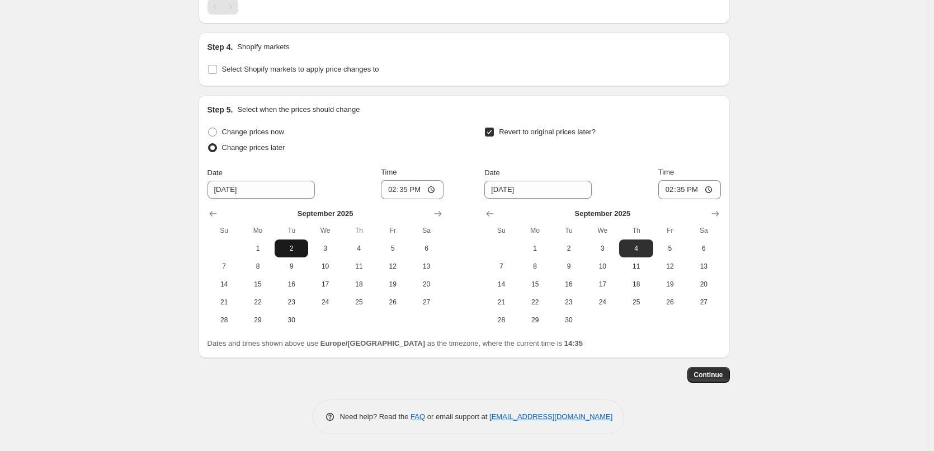 The width and height of the screenshot is (934, 451). I want to click on button: Thursday September 11 2025, so click(636, 266).